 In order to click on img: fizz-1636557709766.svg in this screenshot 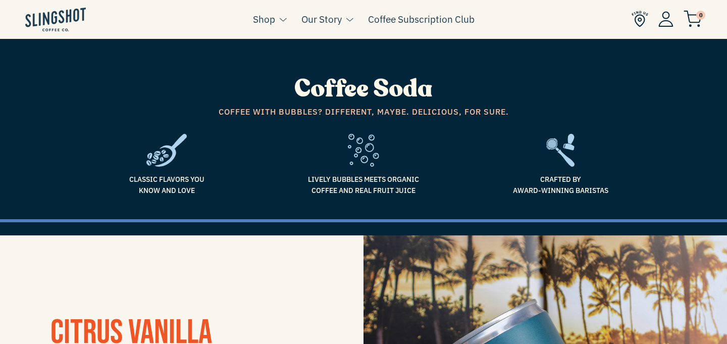, I will do `click(363, 150)`.